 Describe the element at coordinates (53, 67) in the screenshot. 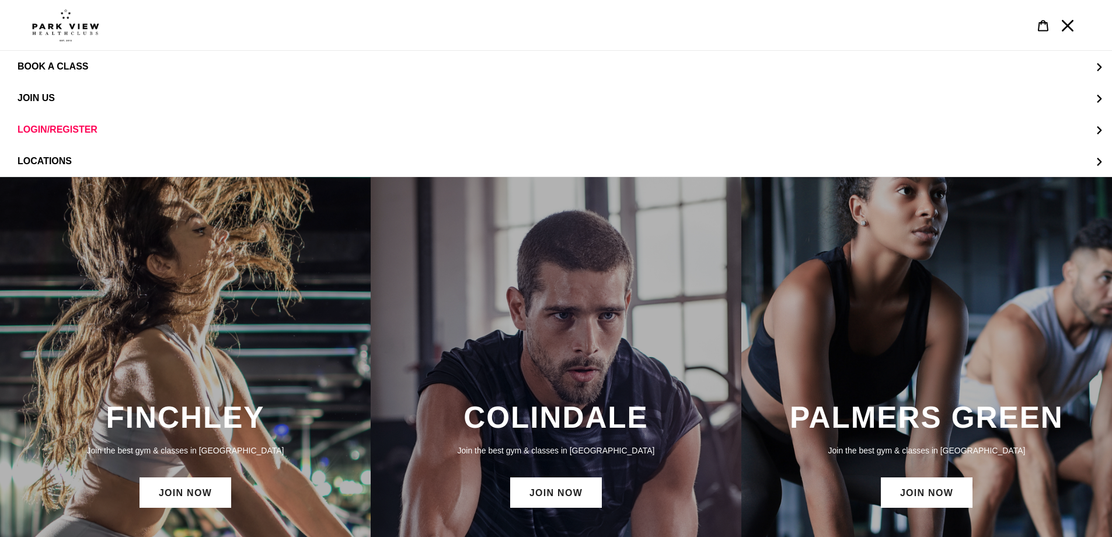

I see `span: BOOK A CLASS` at that location.